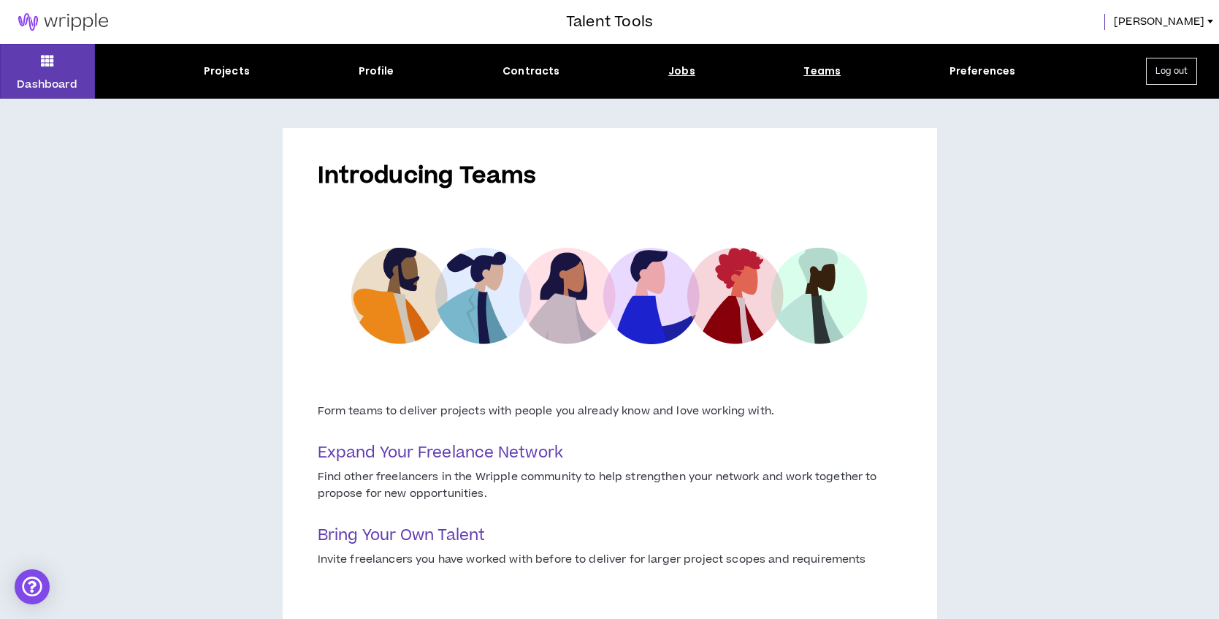 The image size is (1219, 619). I want to click on div: Projects, so click(226, 71).